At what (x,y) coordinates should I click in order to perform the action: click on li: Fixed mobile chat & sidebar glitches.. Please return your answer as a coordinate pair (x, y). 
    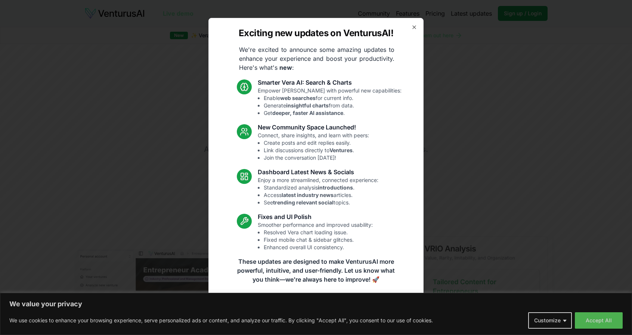
    Looking at the image, I should click on (318, 240).